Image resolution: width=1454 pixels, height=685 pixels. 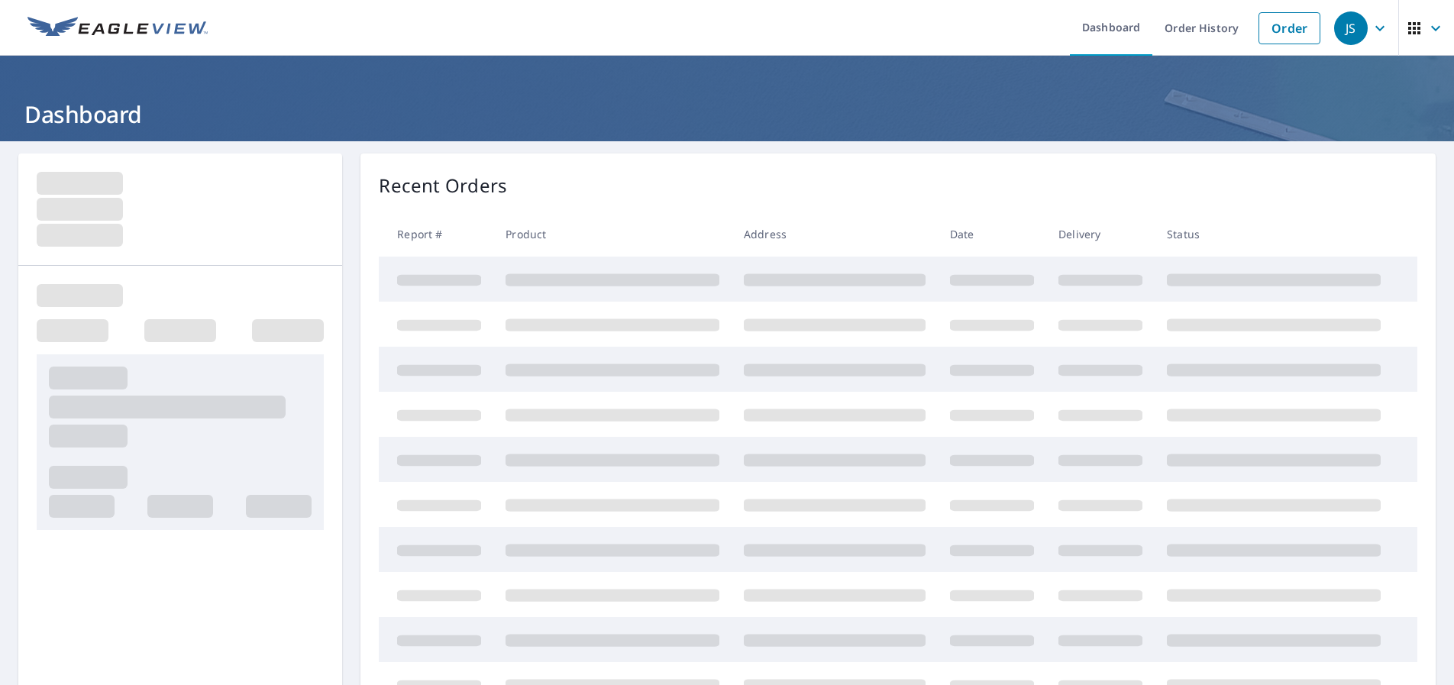 I want to click on th: Product, so click(x=612, y=234).